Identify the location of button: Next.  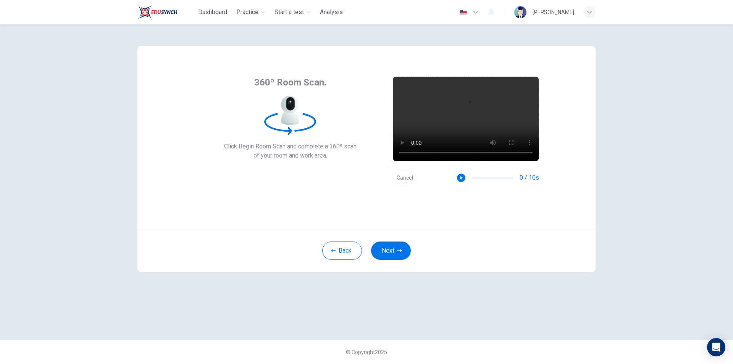
(391, 251).